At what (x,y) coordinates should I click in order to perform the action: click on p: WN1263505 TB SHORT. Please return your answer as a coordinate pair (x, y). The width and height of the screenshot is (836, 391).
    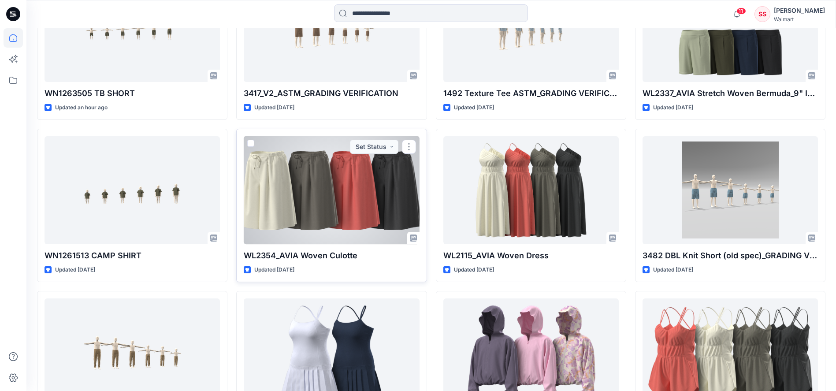
    Looking at the image, I should click on (132, 93).